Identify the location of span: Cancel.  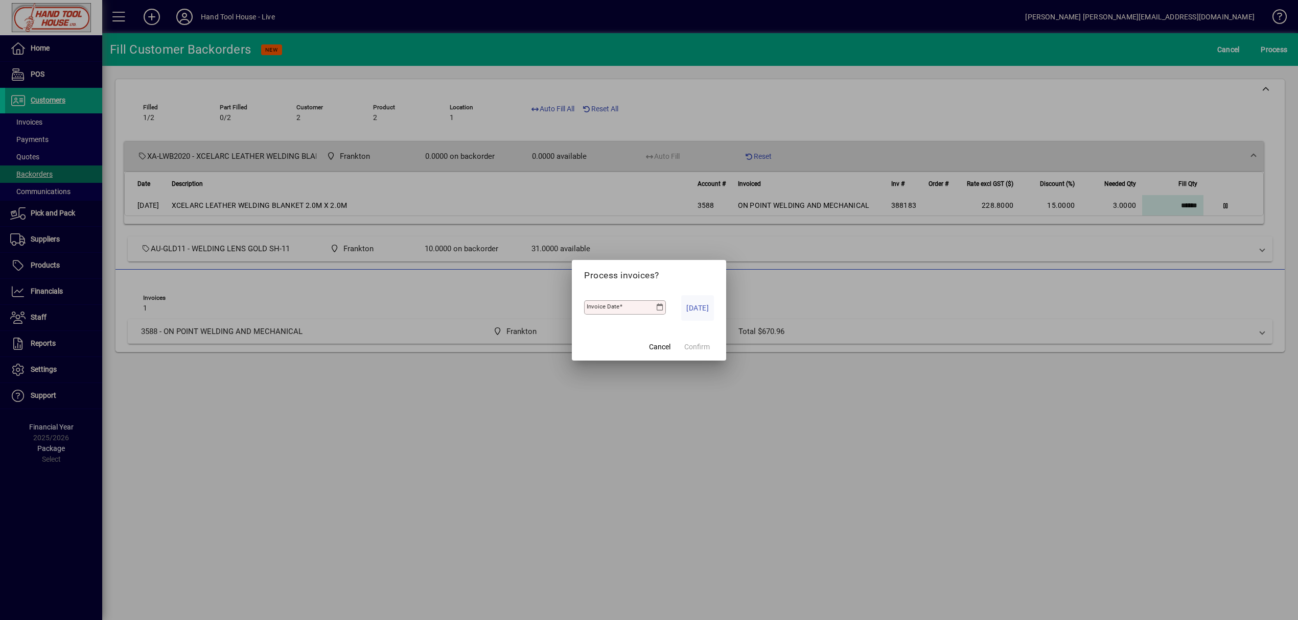
(660, 347).